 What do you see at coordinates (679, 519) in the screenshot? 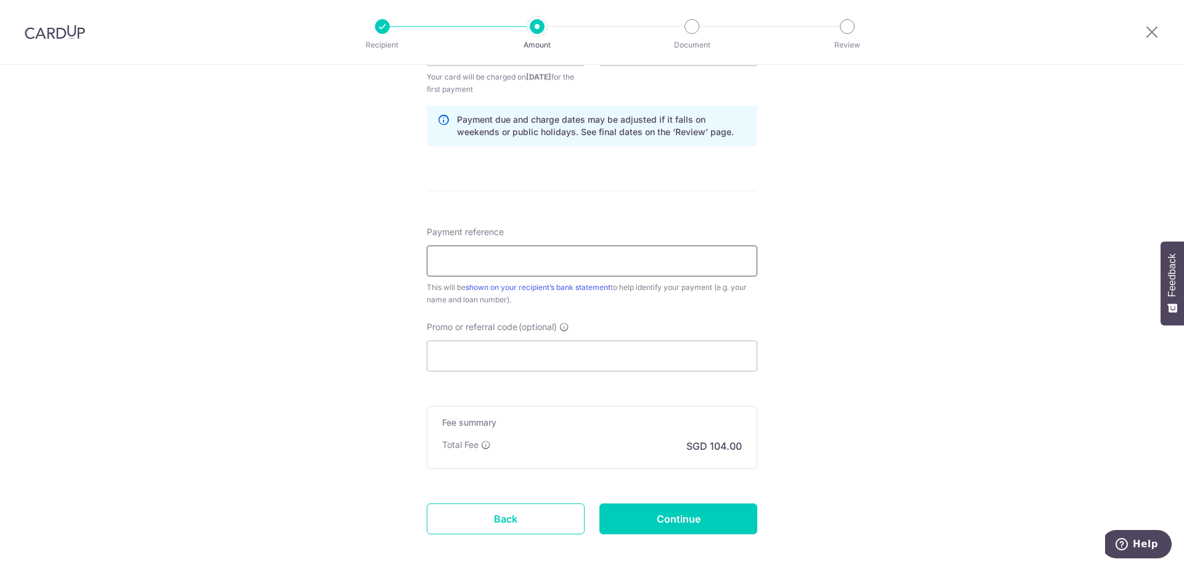
I see `input: Continue` at bounding box center [679, 519].